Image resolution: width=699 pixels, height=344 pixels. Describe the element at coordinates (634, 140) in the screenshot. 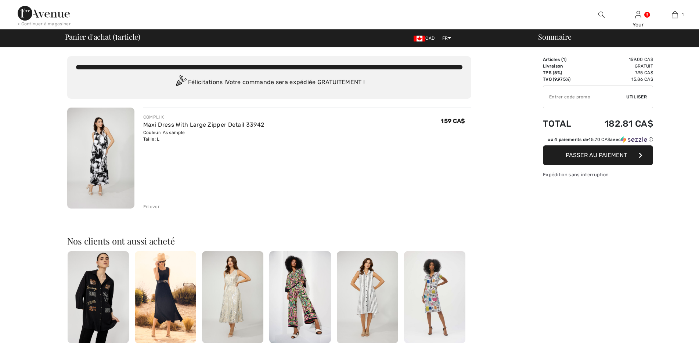

I see `img: Sezzle` at that location.